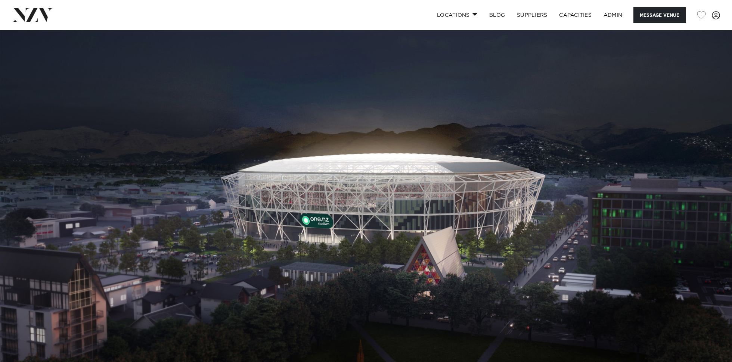 This screenshot has height=362, width=732. What do you see at coordinates (613, 15) in the screenshot?
I see `a: ADMIN` at bounding box center [613, 15].